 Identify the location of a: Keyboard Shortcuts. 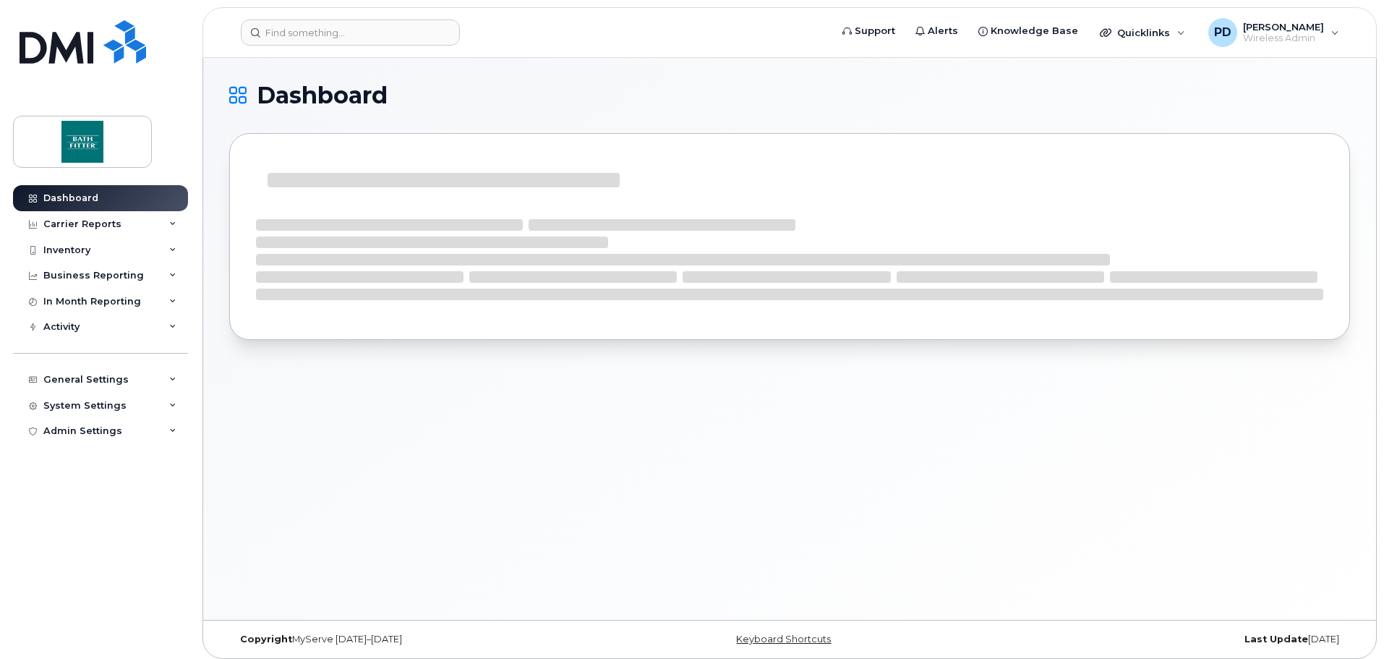
(783, 639).